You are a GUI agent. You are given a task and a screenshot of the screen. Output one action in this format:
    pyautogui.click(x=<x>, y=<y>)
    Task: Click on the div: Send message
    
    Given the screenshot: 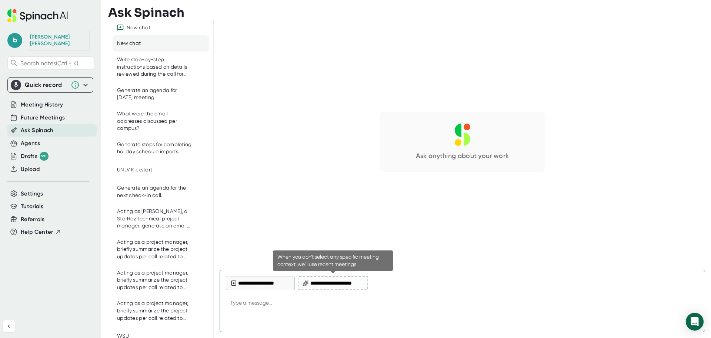 What is the action you would take?
    pyautogui.click(x=692, y=319)
    